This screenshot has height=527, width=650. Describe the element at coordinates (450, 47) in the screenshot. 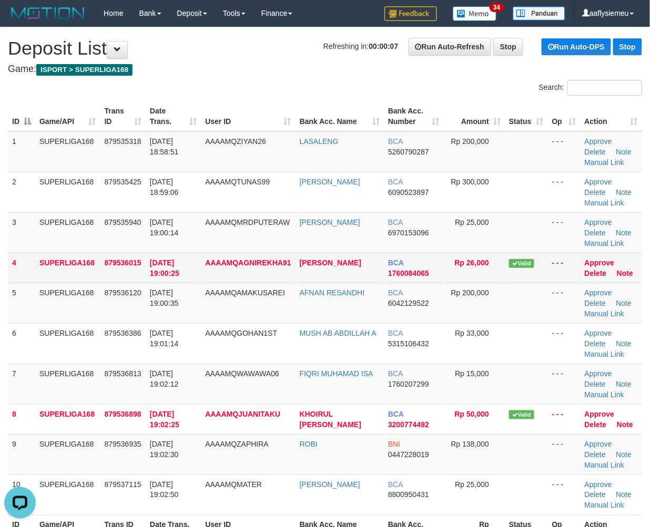

I see `a: Run Auto-Refresh` at that location.